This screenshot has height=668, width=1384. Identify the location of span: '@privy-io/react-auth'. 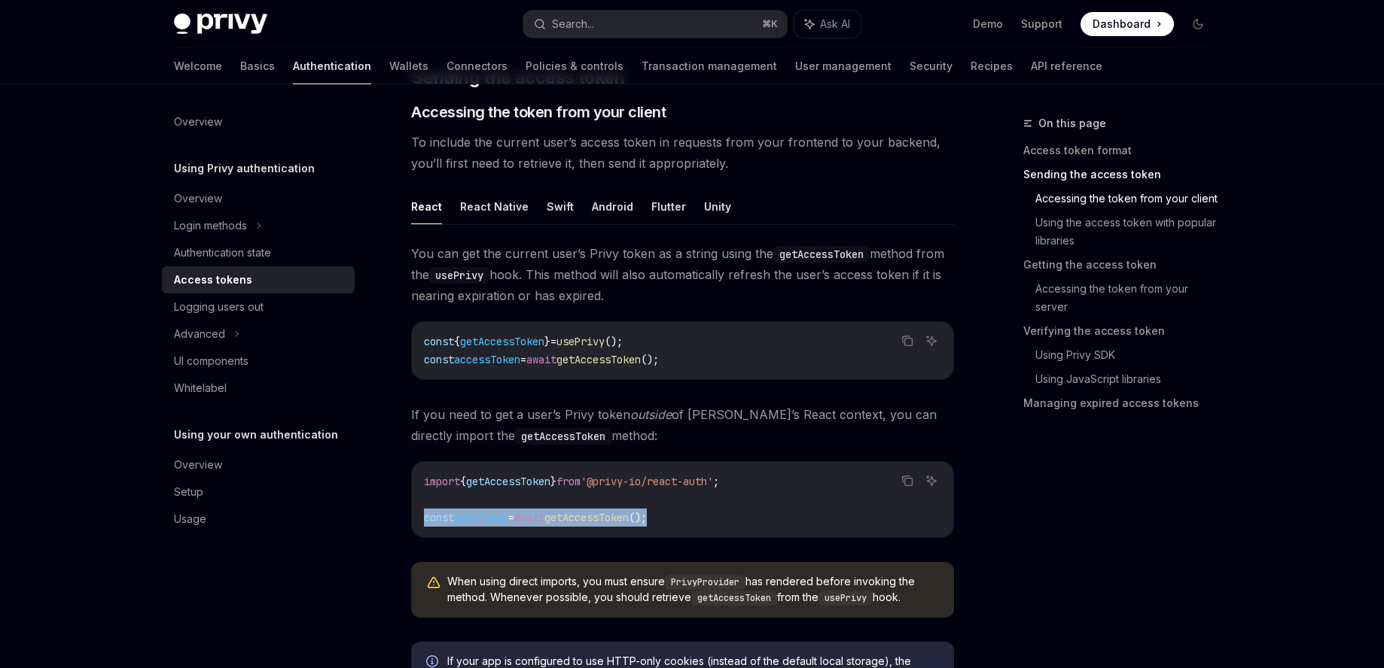
(647, 482).